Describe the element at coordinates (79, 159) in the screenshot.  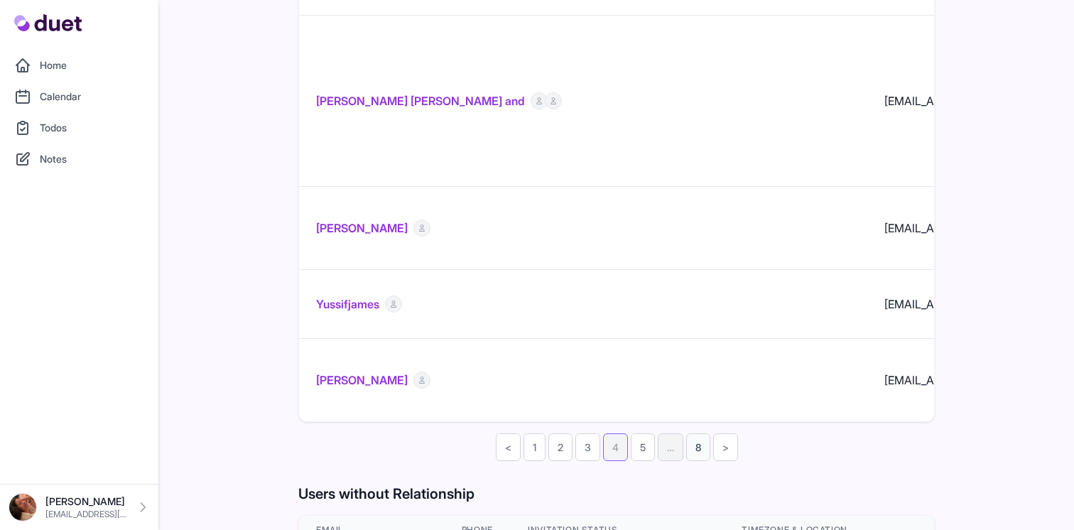
I see `a: Notes` at that location.